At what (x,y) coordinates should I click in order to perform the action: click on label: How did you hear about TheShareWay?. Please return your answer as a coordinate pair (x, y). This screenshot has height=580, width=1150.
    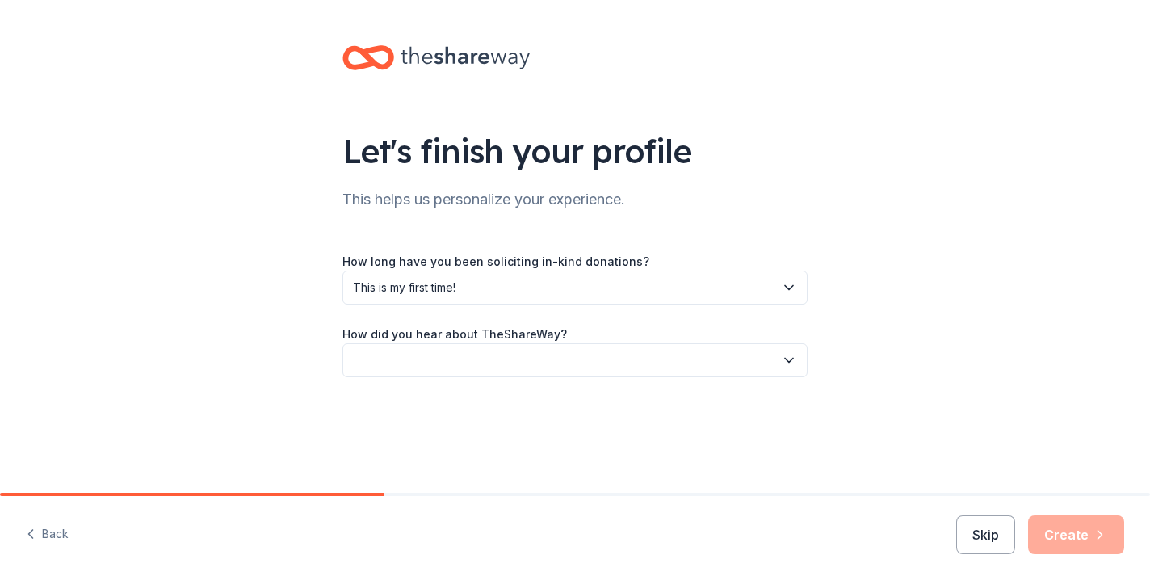
    Looking at the image, I should click on (454, 334).